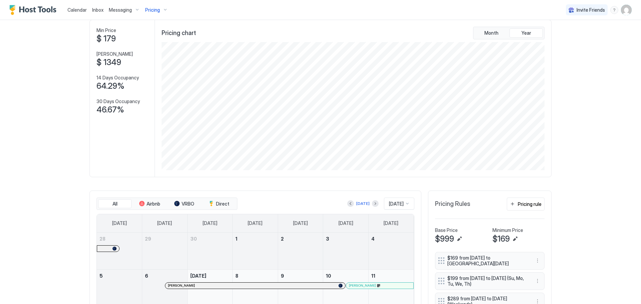 Image resolution: width=641 pixels, height=304 pixels. I want to click on span: 4, so click(373, 239).